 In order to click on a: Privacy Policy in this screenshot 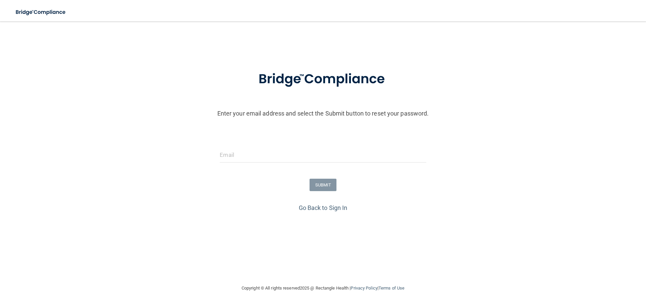, I will do `click(364, 288)`.